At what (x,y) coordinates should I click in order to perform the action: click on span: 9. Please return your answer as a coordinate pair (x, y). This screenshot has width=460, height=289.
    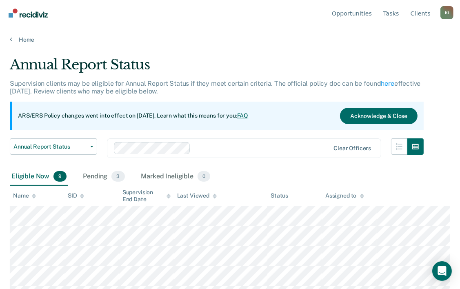
    Looking at the image, I should click on (60, 176).